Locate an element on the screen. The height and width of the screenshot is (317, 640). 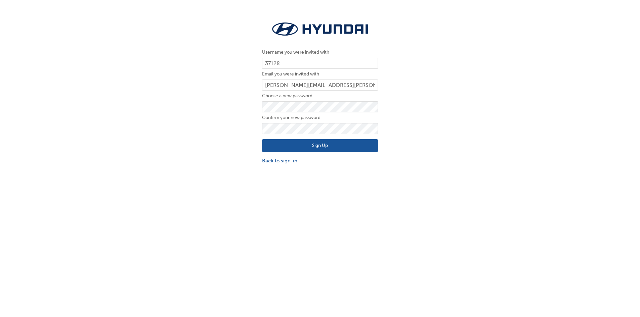
label: Email you were invited with is located at coordinates (320, 74).